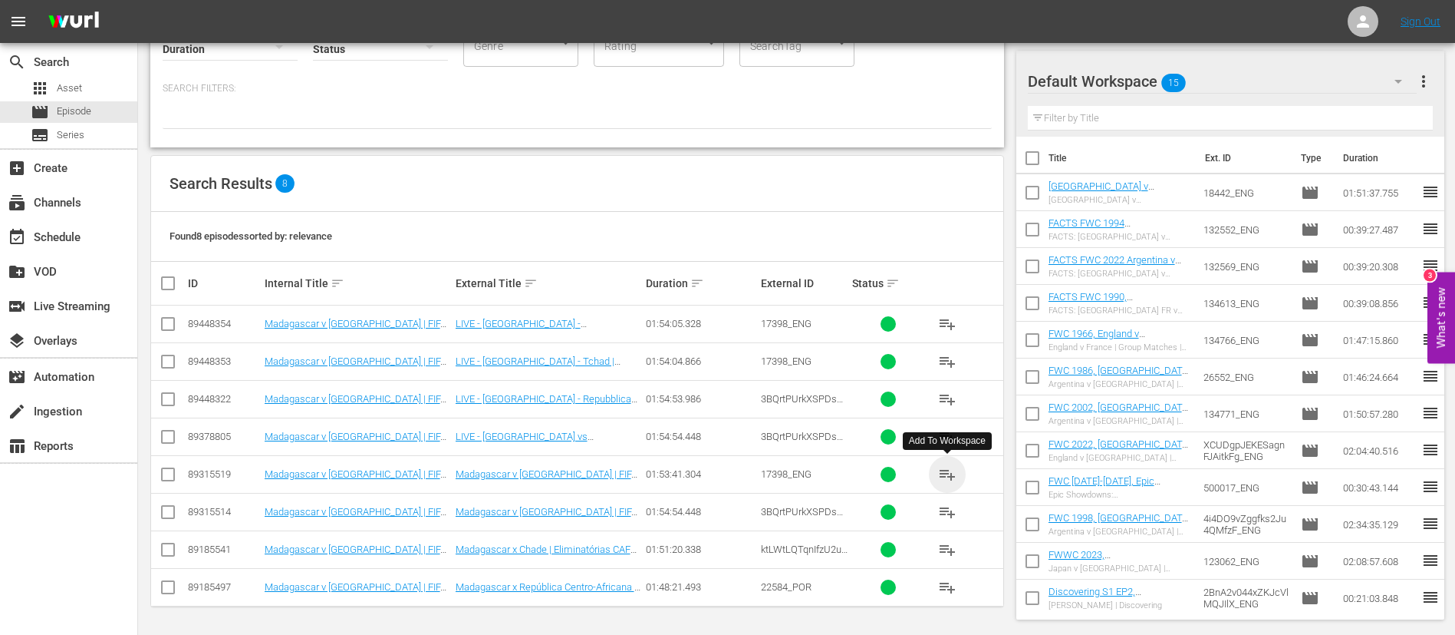 This screenshot has width=1455, height=635. What do you see at coordinates (1442, 317) in the screenshot?
I see `button: Open Feedback Widget` at bounding box center [1442, 317].